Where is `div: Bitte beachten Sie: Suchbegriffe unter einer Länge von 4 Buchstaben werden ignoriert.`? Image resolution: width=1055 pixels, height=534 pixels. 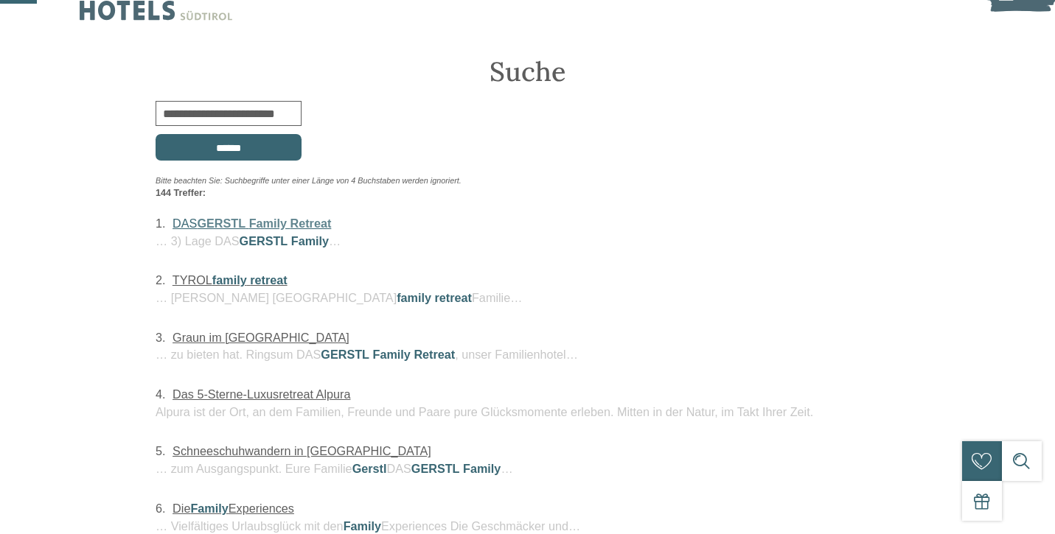
div: Bitte beachten Sie: Suchbegriffe unter einer Länge von 4 Buchstaben werden ignoriert. is located at coordinates (527, 181).